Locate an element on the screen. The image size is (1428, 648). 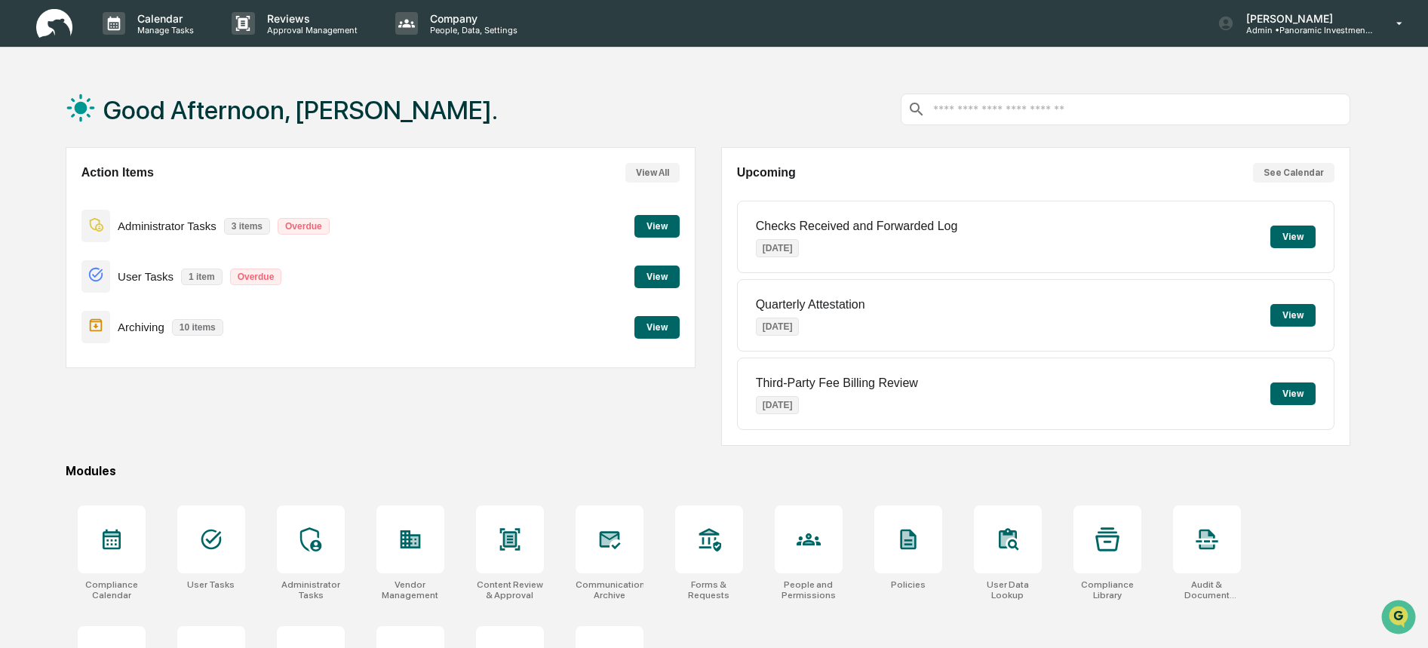
div: People and Permissions is located at coordinates (809, 590).